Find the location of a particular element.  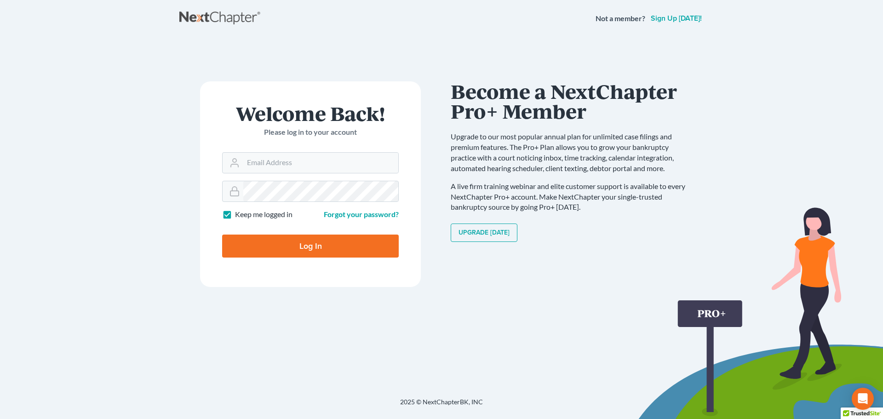

p: Upgrade to our most popular annual plan for unlimited case filings and premium features. The Pro+... is located at coordinates (572, 152).